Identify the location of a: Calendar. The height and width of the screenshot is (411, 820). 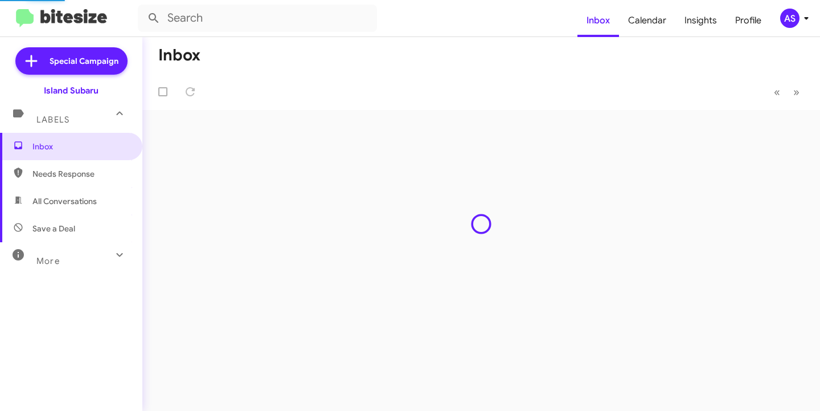
(647, 20).